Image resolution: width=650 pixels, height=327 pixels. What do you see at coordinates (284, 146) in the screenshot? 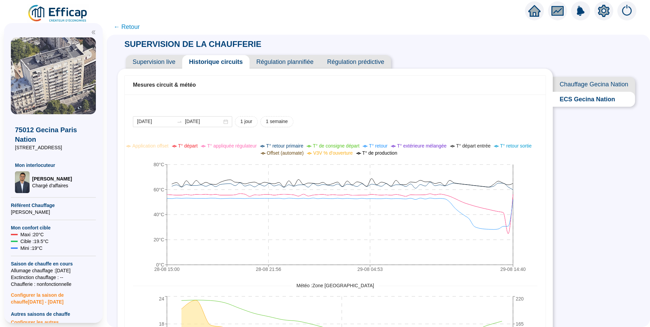
I see `span: T° retour primaire` at bounding box center [284, 146].